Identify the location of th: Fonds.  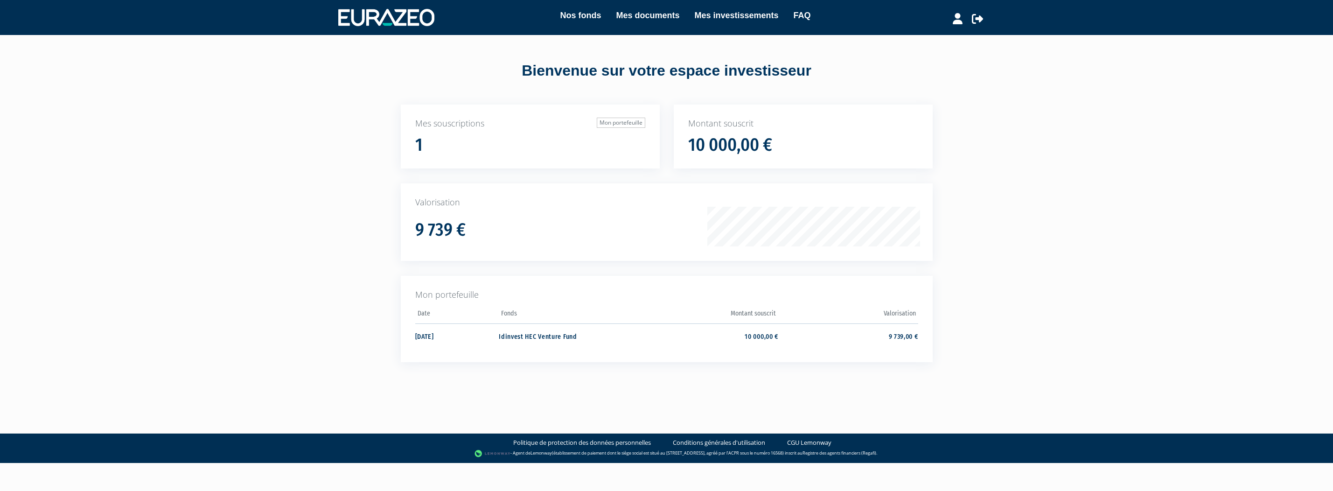
(568, 315).